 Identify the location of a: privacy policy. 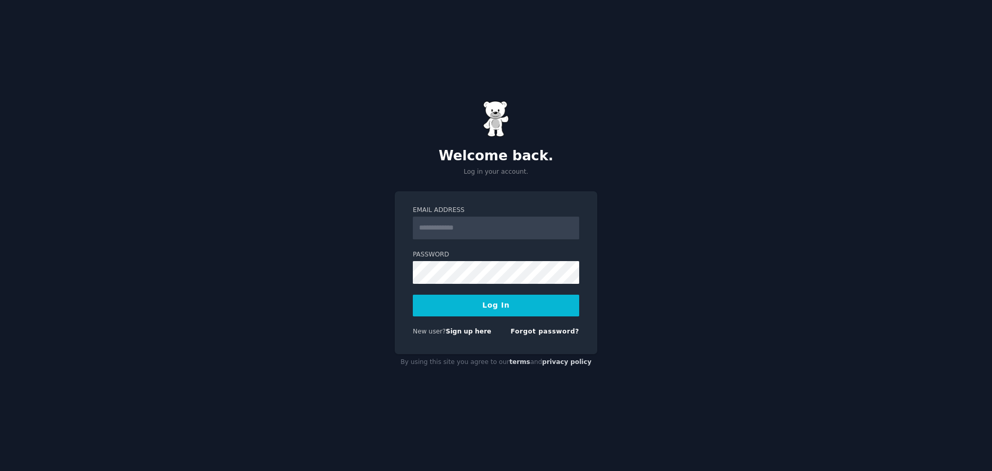
(567, 362).